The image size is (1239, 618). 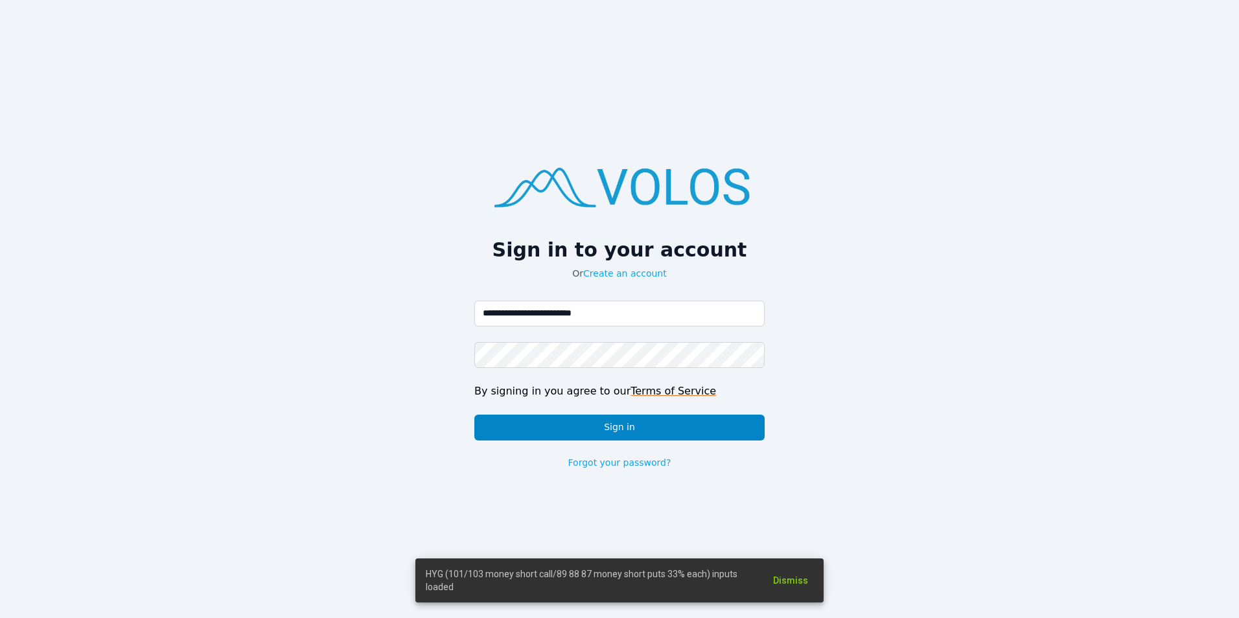 What do you see at coordinates (620, 391) in the screenshot?
I see `div: By signing in you agree to our` at bounding box center [620, 391].